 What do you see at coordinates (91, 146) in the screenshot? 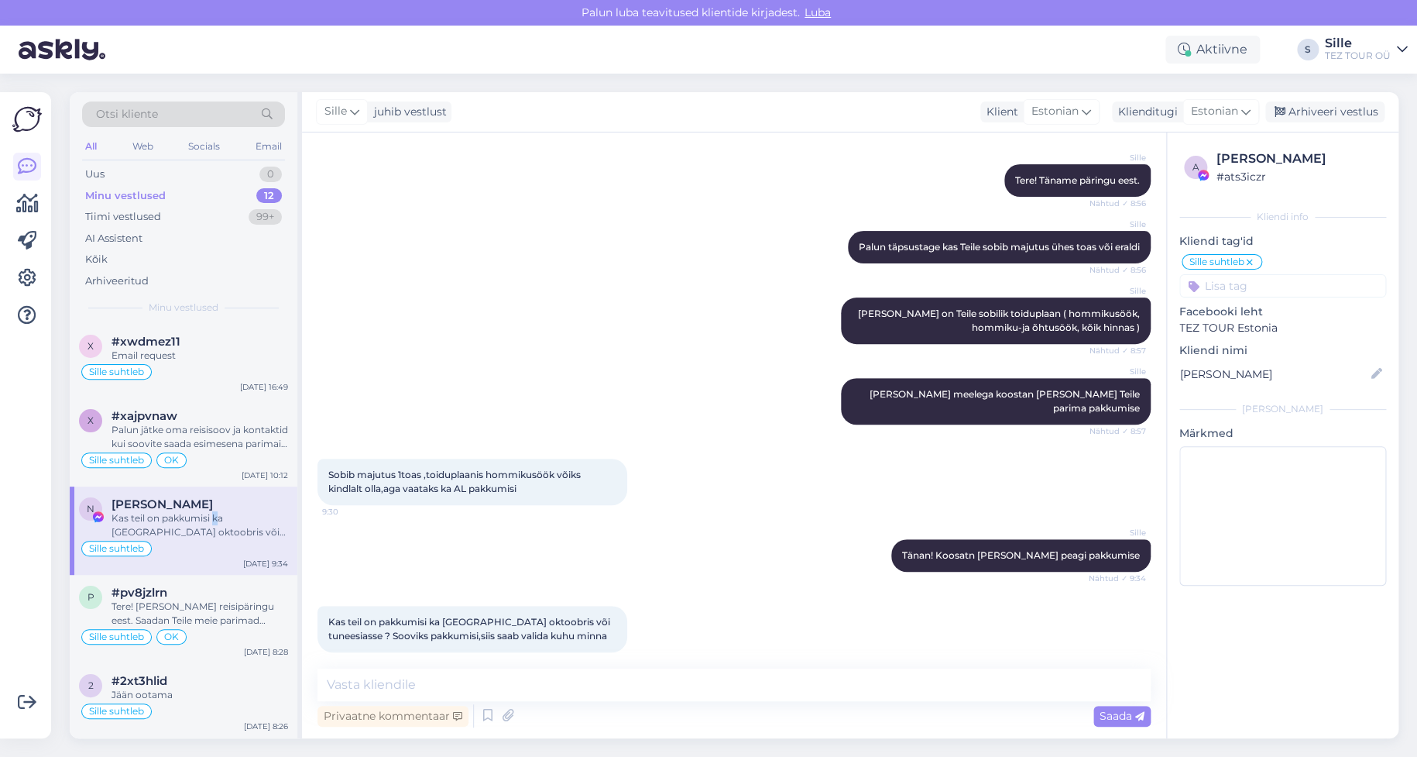
I see `div: All` at bounding box center [91, 146].